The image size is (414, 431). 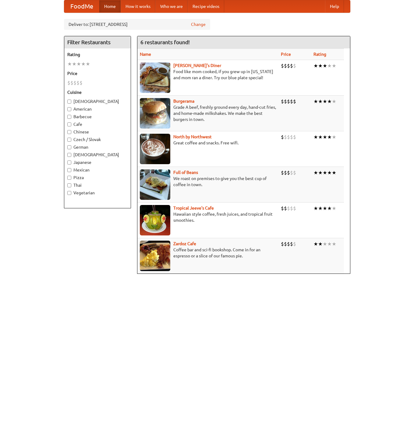 I want to click on a: Who we are, so click(x=172, y=6).